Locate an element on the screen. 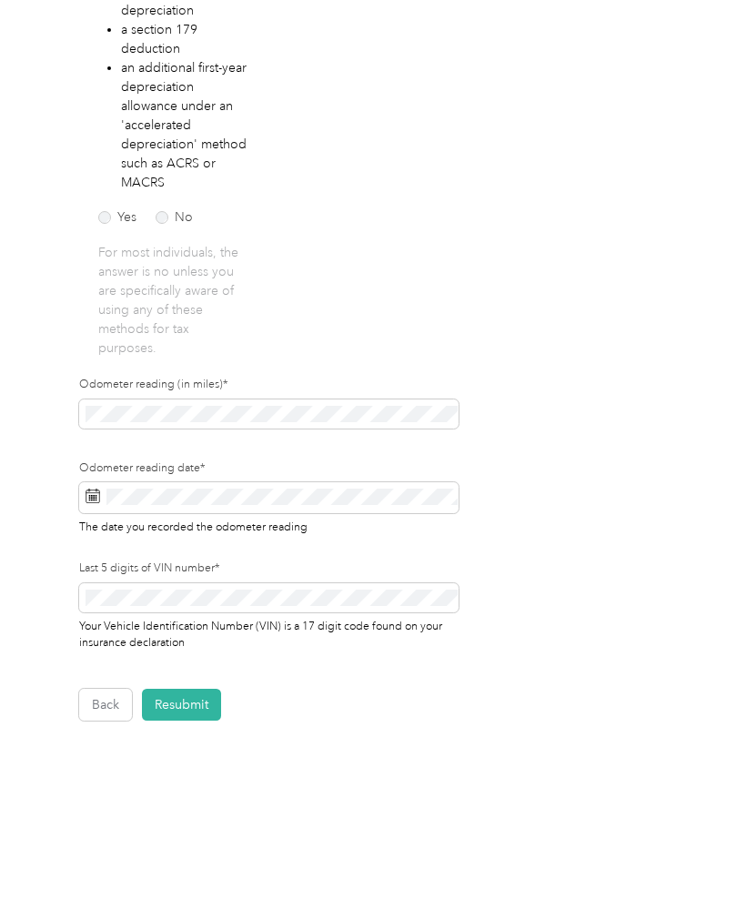  span: Your Vehicle Identification Number (VIN) is a 17 digit code found on your insurance declaration is located at coordinates (260, 632).